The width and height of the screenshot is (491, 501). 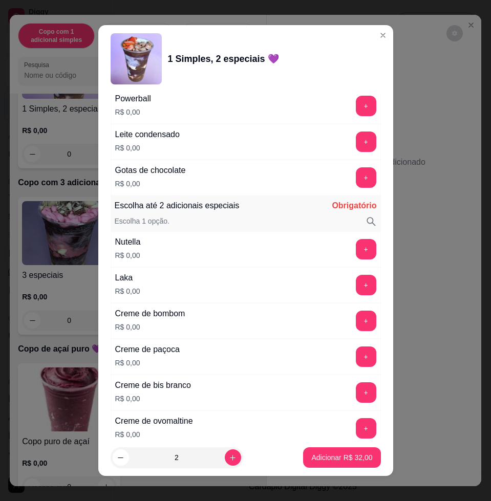 I want to click on button: Close, so click(x=383, y=35).